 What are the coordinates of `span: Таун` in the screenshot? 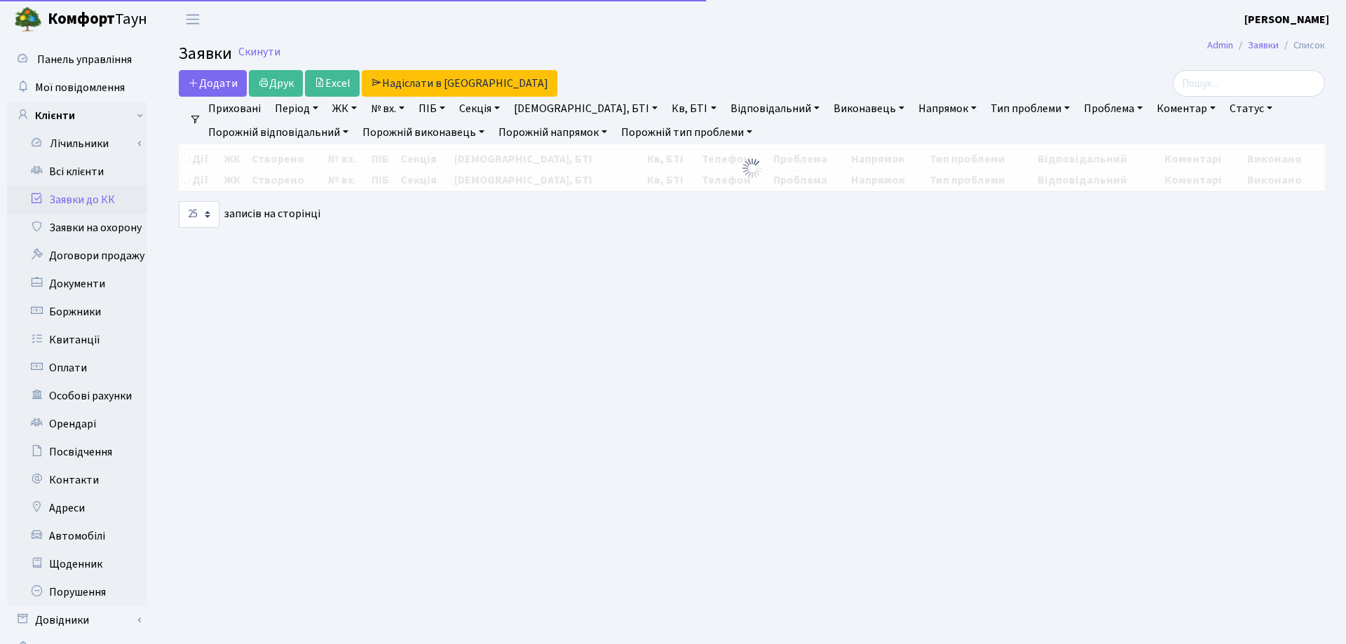 It's located at (97, 20).